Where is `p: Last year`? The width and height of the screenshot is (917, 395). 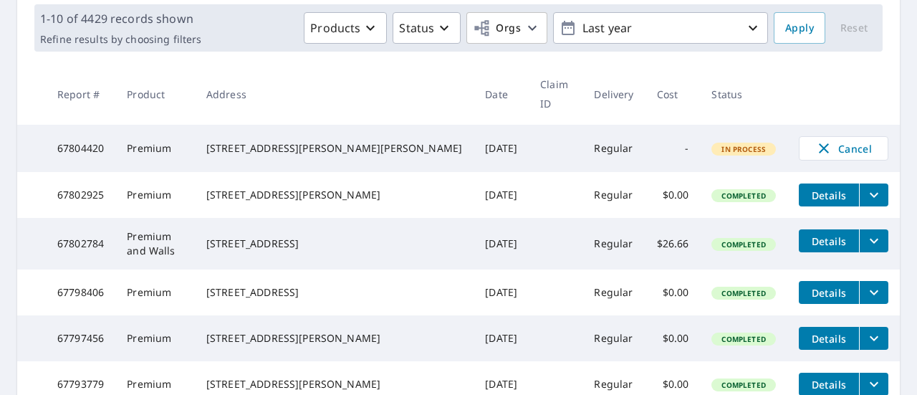 p: Last year is located at coordinates (660, 28).